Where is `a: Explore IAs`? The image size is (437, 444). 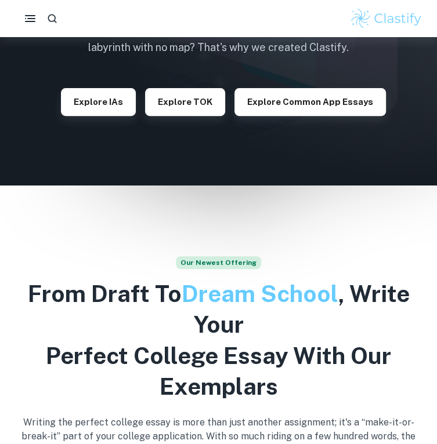 a: Explore IAs is located at coordinates (98, 101).